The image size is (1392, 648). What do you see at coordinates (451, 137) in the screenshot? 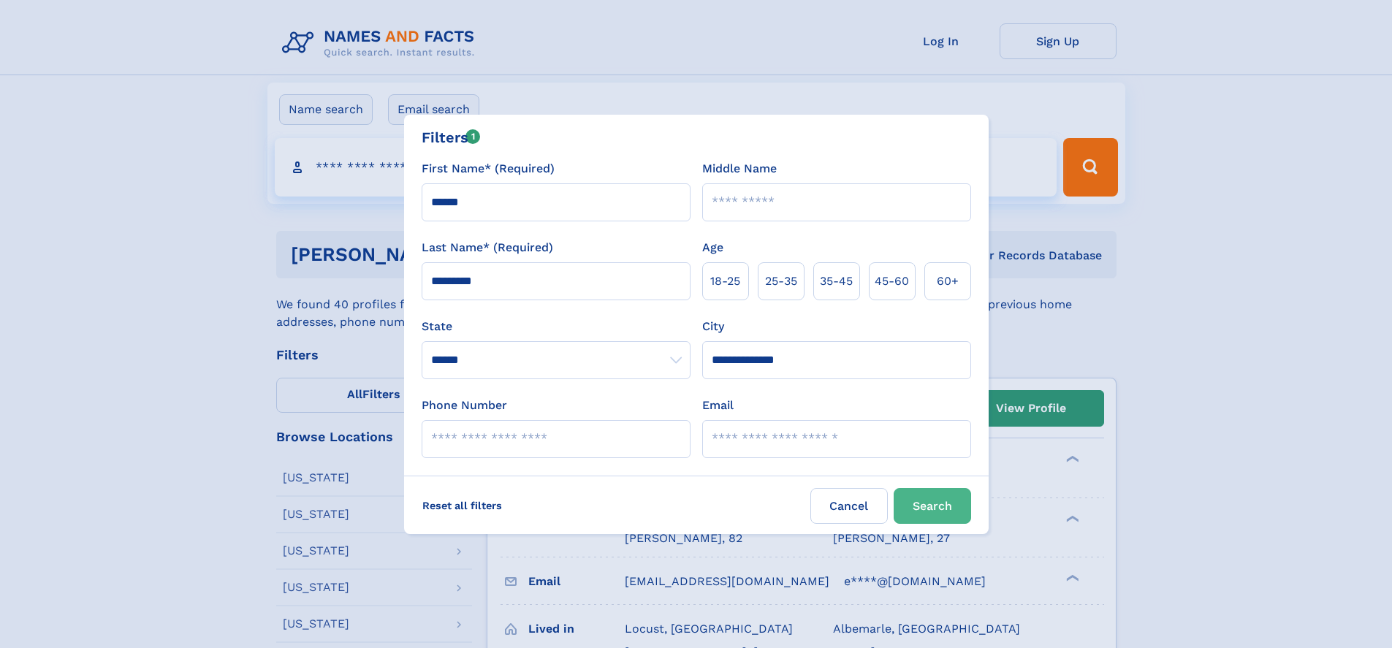
I see `div: Filters` at bounding box center [451, 137].